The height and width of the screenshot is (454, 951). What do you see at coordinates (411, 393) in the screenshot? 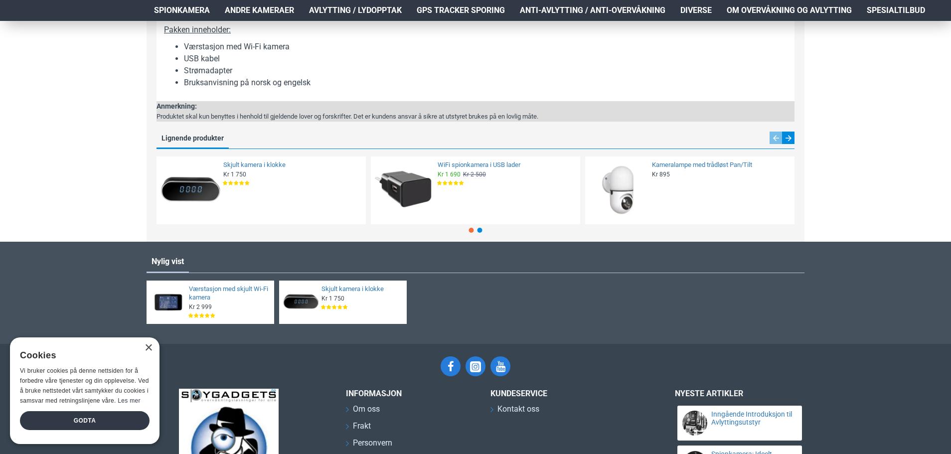
I see `h3: INFORMASJON` at bounding box center [411, 393].